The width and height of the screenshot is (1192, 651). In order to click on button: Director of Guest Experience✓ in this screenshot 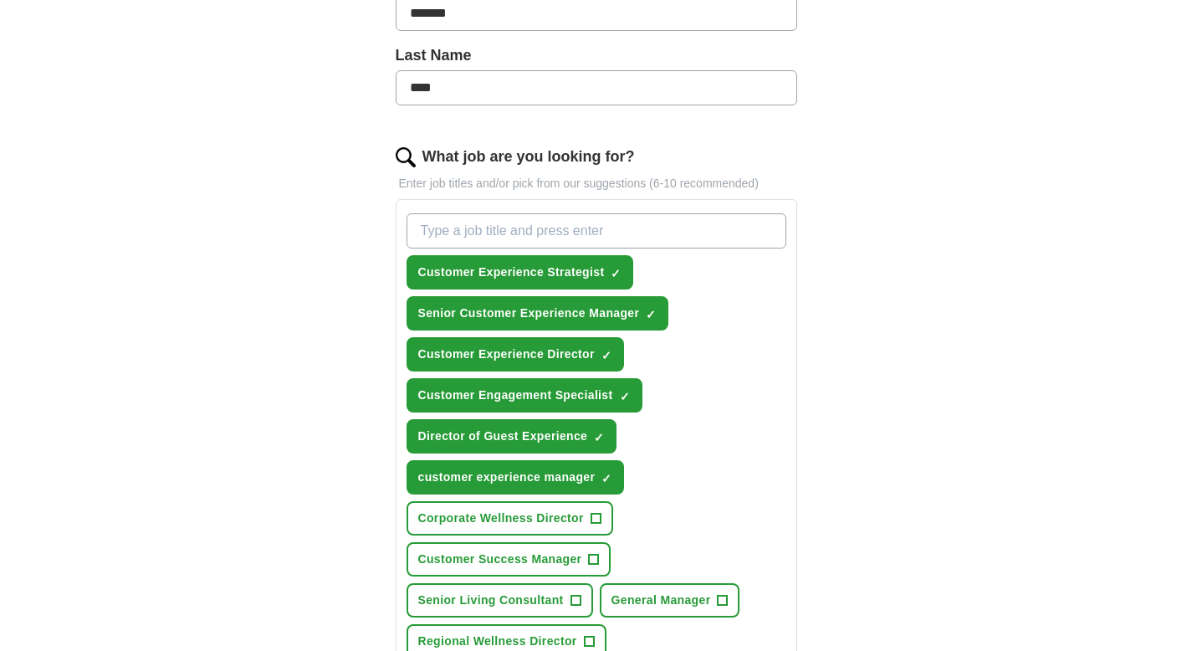, I will do `click(512, 436)`.